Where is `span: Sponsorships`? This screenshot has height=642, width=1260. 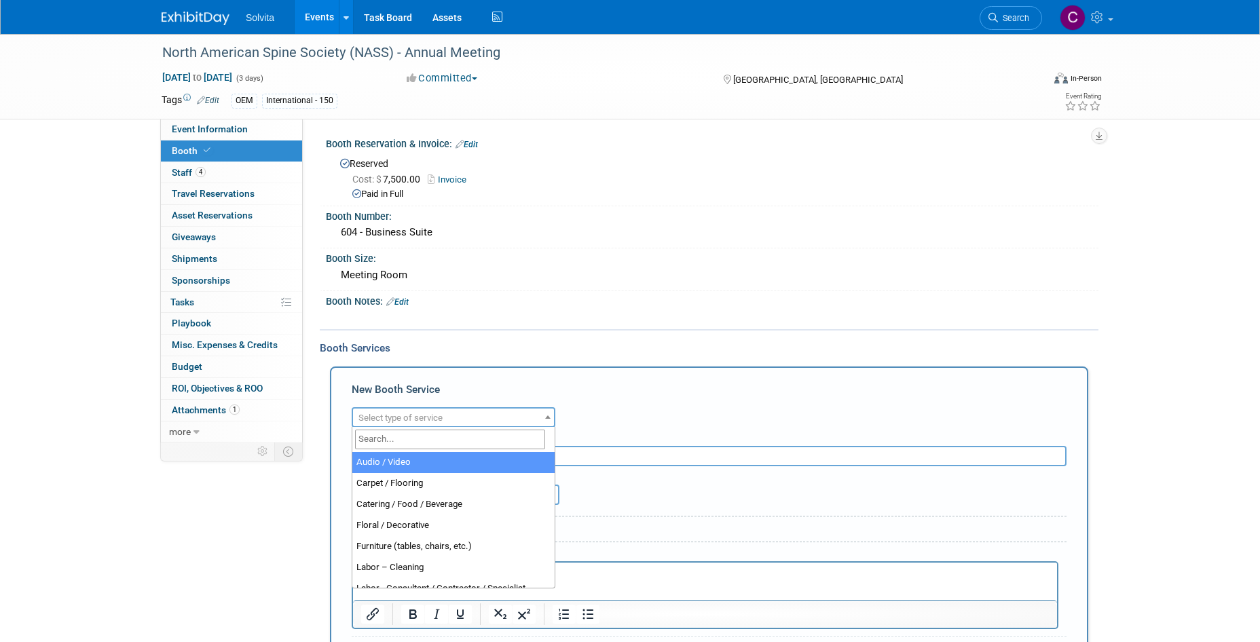 span: Sponsorships is located at coordinates (201, 280).